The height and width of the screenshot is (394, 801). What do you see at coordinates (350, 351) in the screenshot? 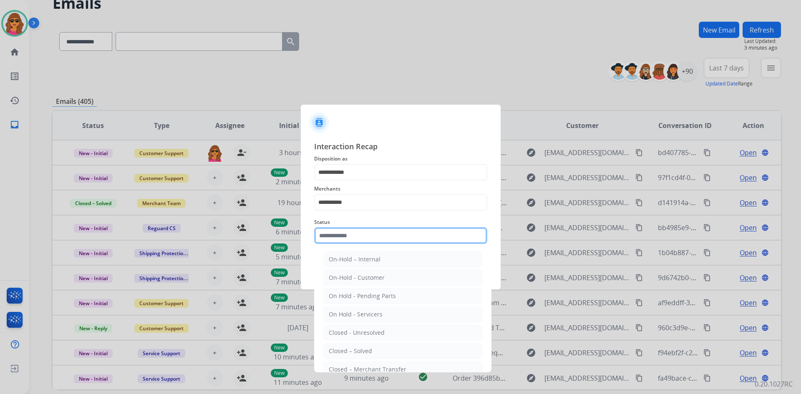
I see `div: Closed – Solved` at bounding box center [350, 351].